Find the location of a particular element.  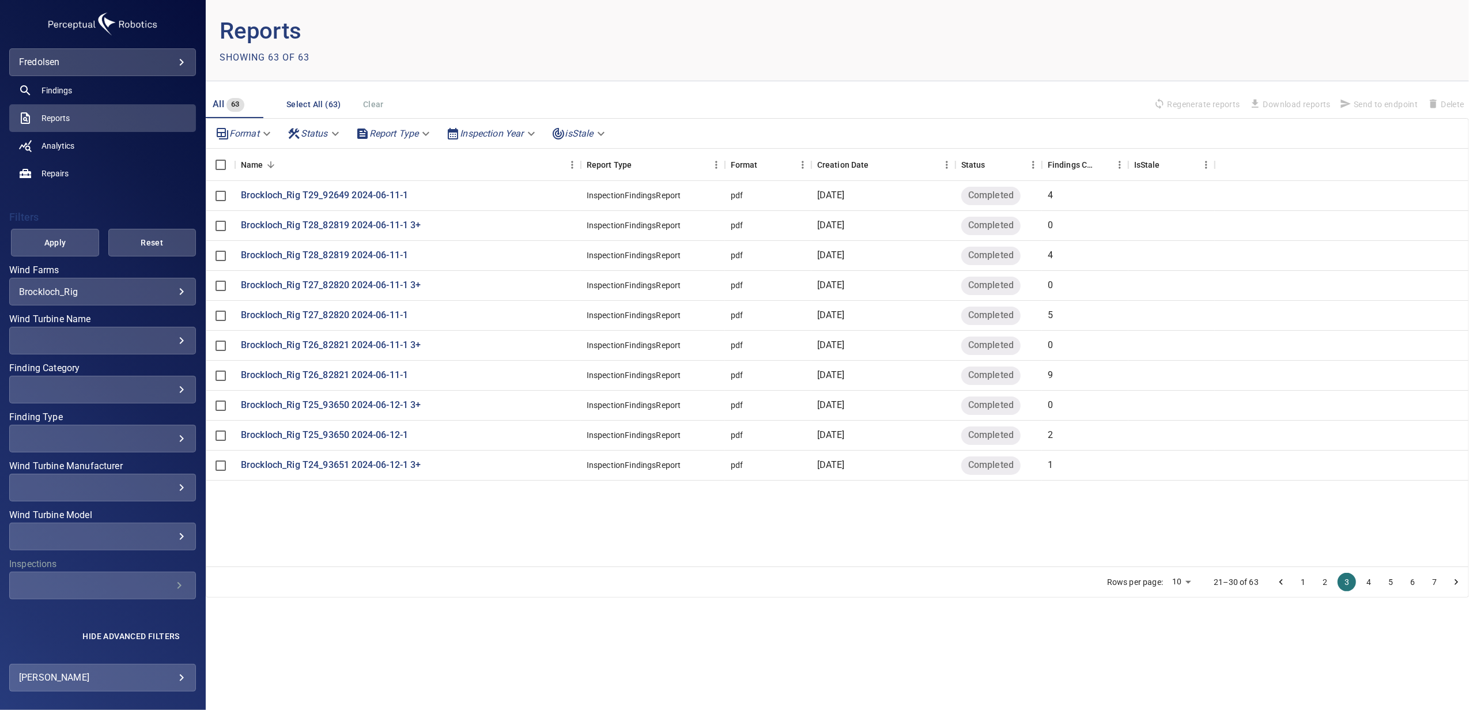

span: Apply is located at coordinates (55, 243).